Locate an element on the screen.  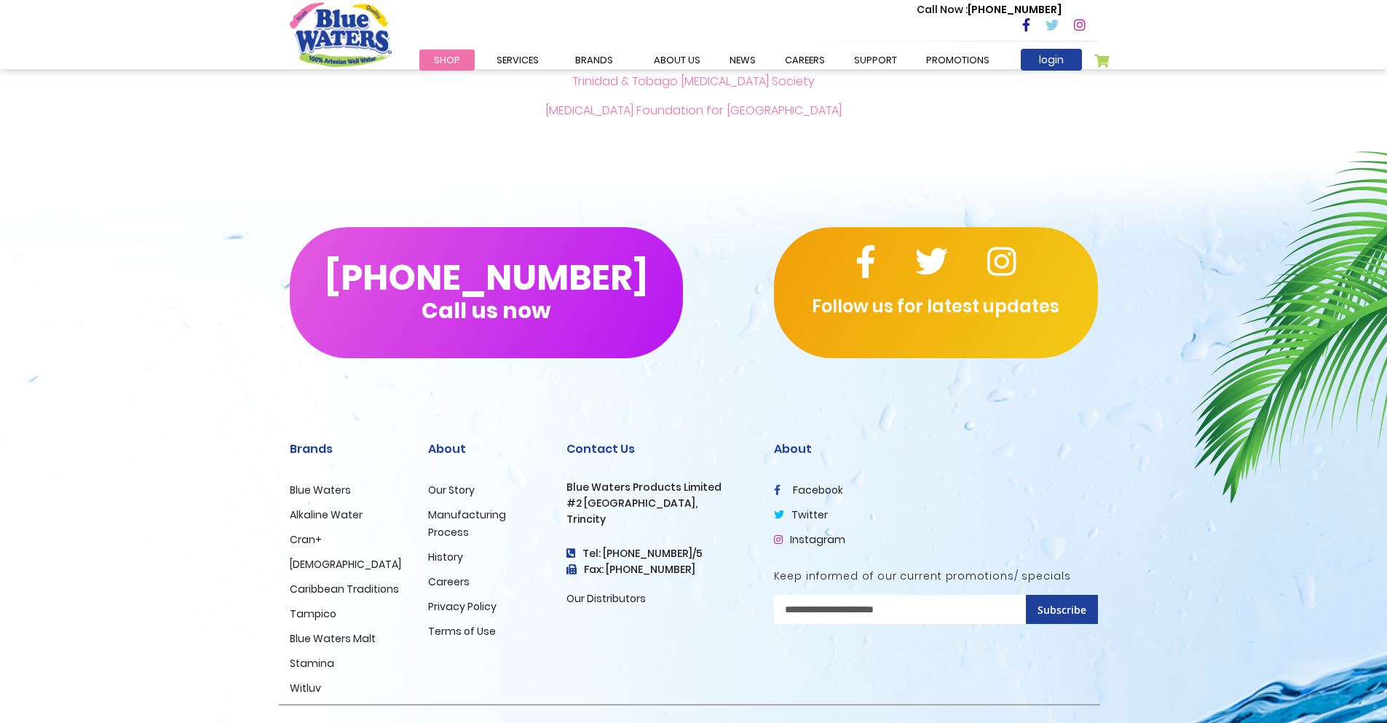
a: History is located at coordinates (446, 557).